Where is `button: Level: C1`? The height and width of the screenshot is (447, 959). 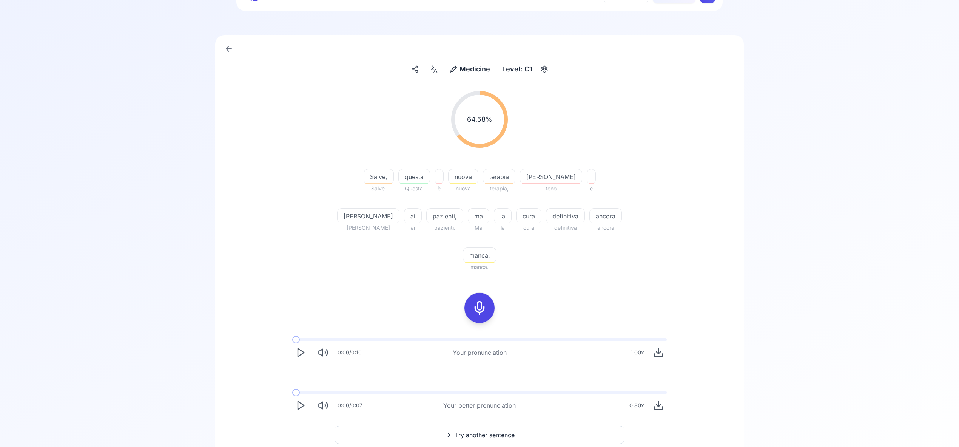
button: Level: C1 is located at coordinates (525, 69).